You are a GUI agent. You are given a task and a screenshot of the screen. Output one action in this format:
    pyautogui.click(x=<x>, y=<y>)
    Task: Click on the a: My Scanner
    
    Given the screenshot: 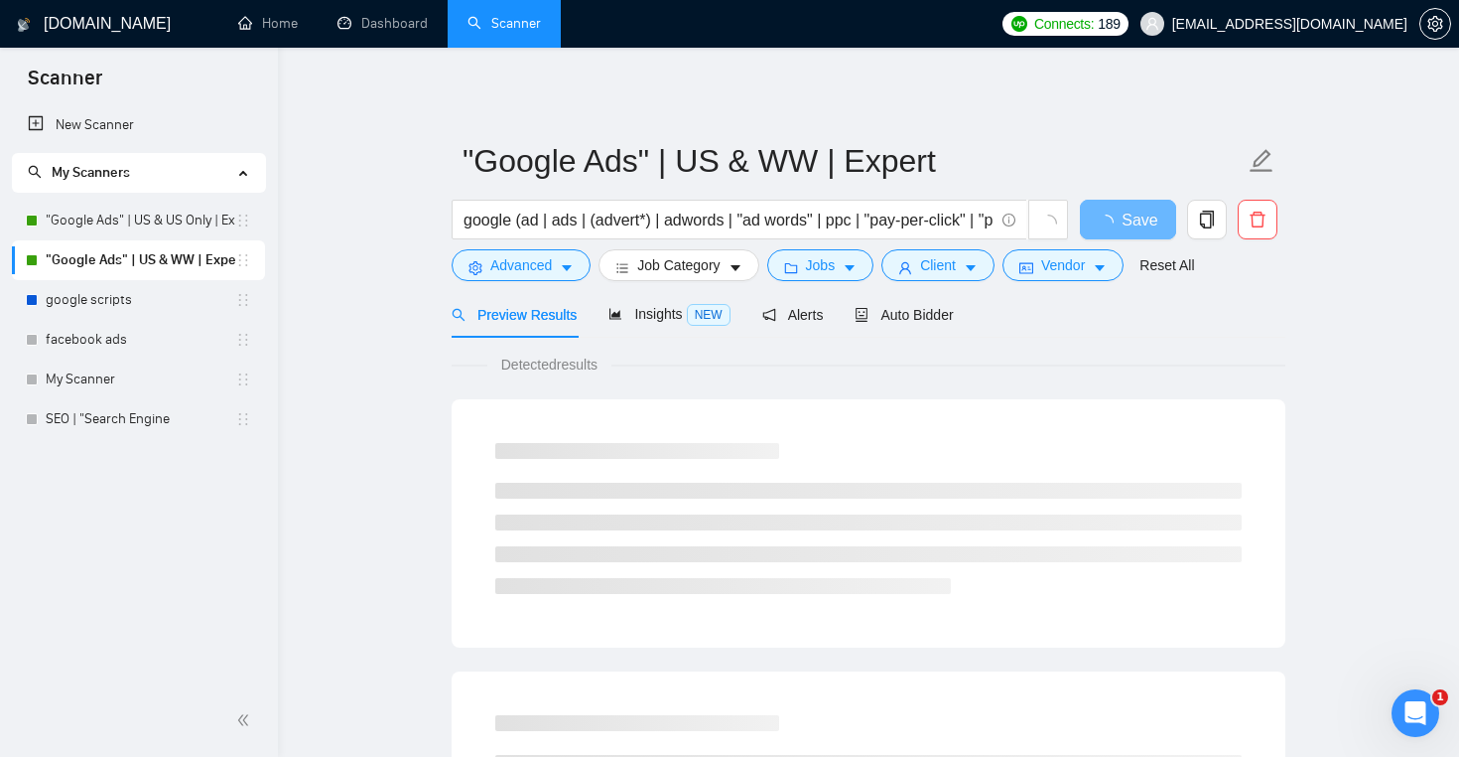 What is the action you would take?
    pyautogui.click(x=140, y=379)
    